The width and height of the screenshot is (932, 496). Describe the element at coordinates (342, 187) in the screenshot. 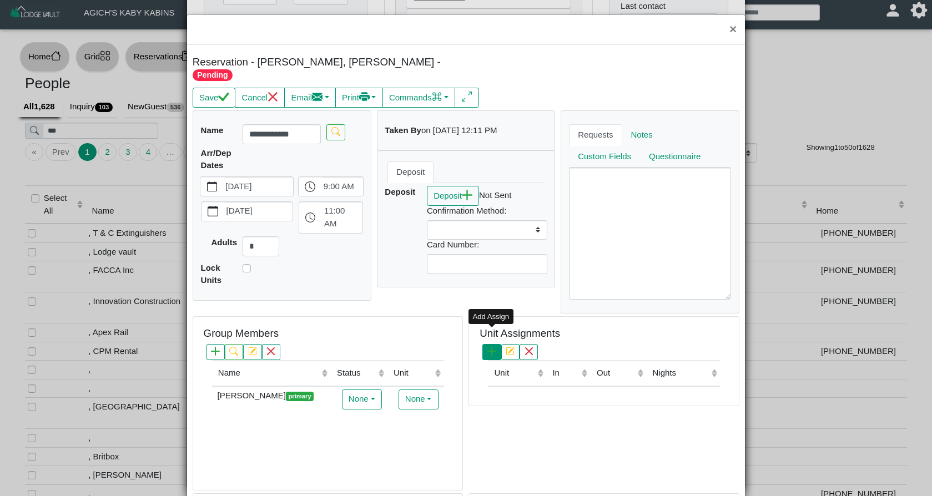

I see `label: 9:00 AM` at that location.